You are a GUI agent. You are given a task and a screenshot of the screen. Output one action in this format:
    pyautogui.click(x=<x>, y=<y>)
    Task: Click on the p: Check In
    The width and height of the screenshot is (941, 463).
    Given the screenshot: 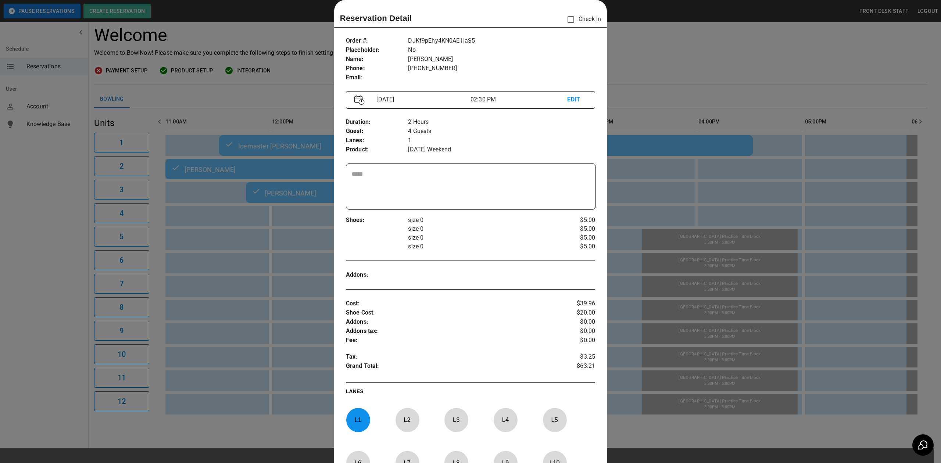 What is the action you would take?
    pyautogui.click(x=582, y=19)
    